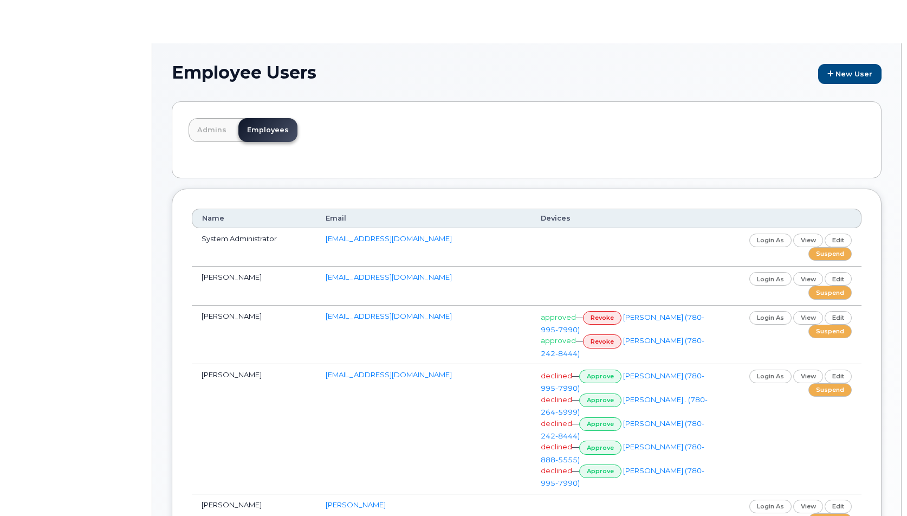  Describe the element at coordinates (423, 218) in the screenshot. I see `th: Email` at that location.